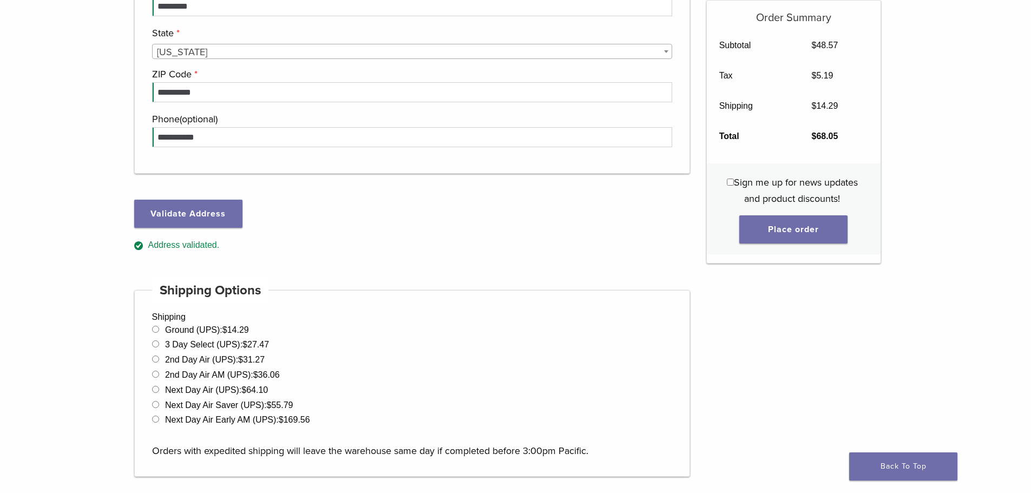  I want to click on h5: Order Summary, so click(793, 12).